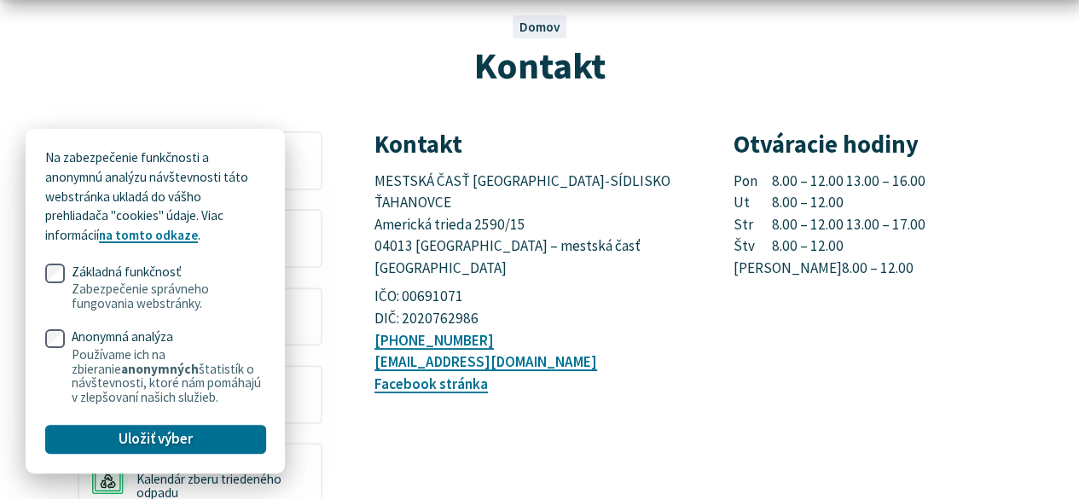  What do you see at coordinates (55, 273) in the screenshot?
I see `input: Základná funkčnosťZabezpečenie správneho fungovania webstránky.` at bounding box center [55, 273].